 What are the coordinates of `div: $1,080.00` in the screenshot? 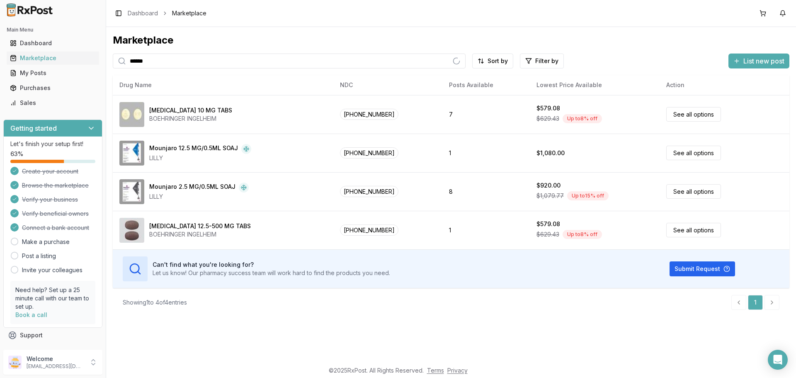 It's located at (550, 153).